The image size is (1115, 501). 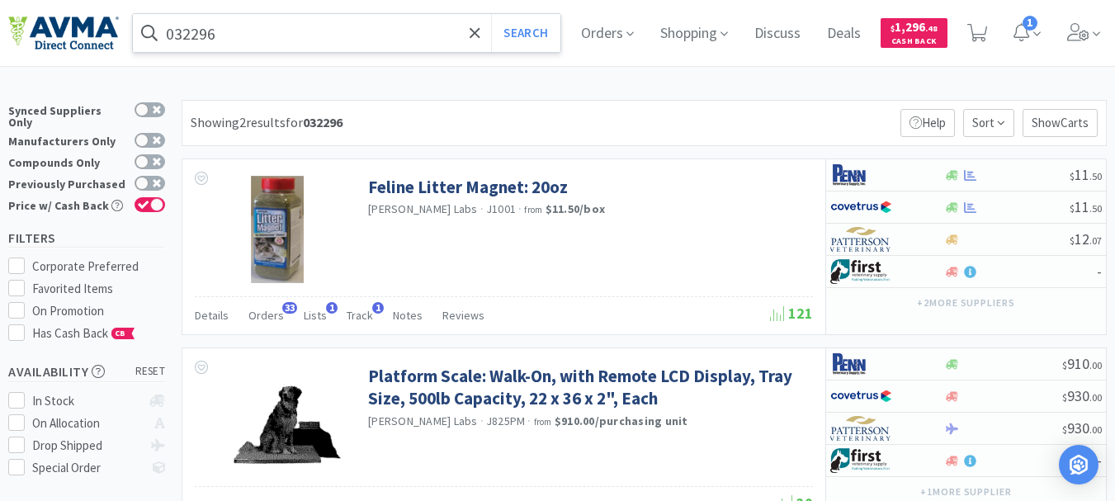 What do you see at coordinates (965, 303) in the screenshot?
I see `button: +2more suppliers` at bounding box center [965, 303].